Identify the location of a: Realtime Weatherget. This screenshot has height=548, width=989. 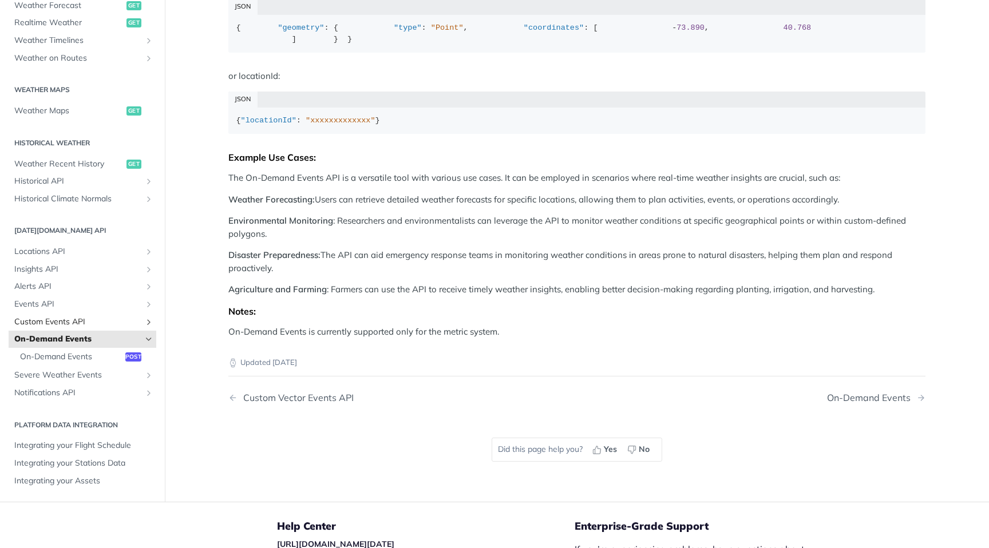
(82, 23).